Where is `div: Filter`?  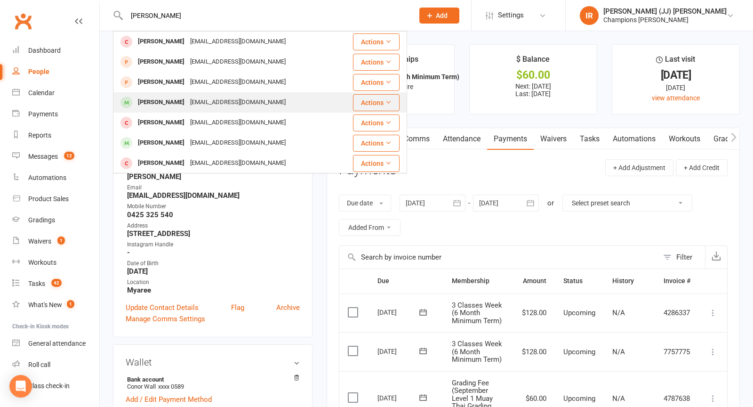 div: Filter is located at coordinates (684, 257).